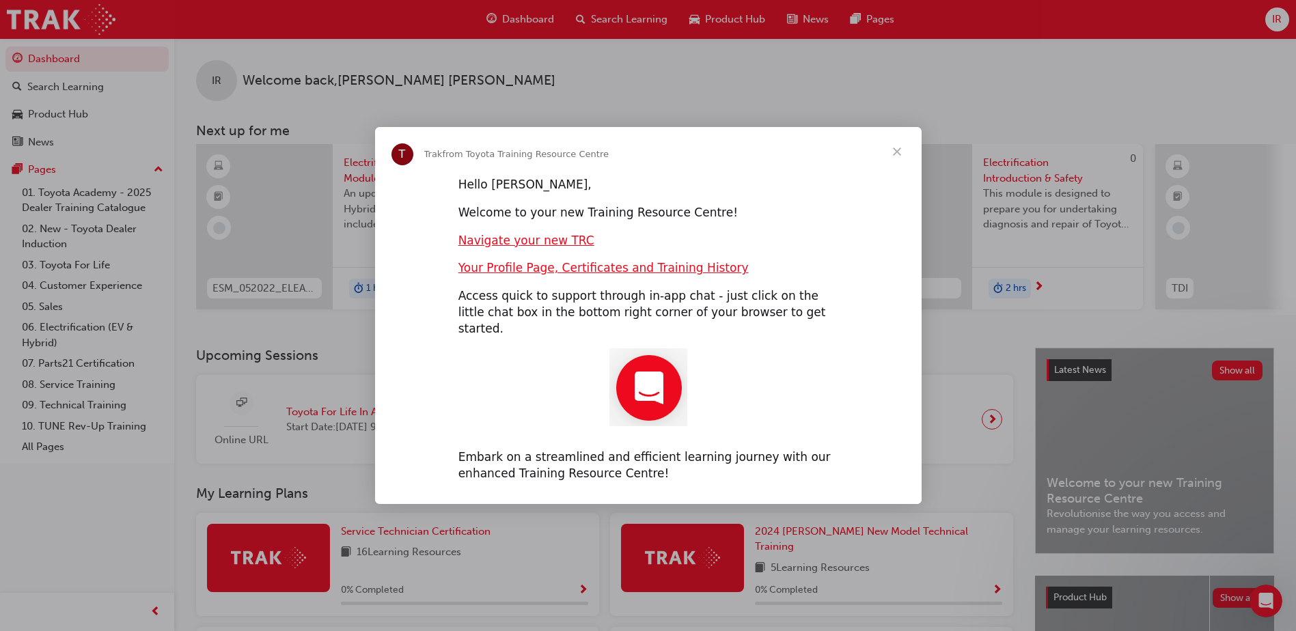 This screenshot has width=1296, height=631. What do you see at coordinates (897, 152) in the screenshot?
I see `span: Close` at bounding box center [897, 152].